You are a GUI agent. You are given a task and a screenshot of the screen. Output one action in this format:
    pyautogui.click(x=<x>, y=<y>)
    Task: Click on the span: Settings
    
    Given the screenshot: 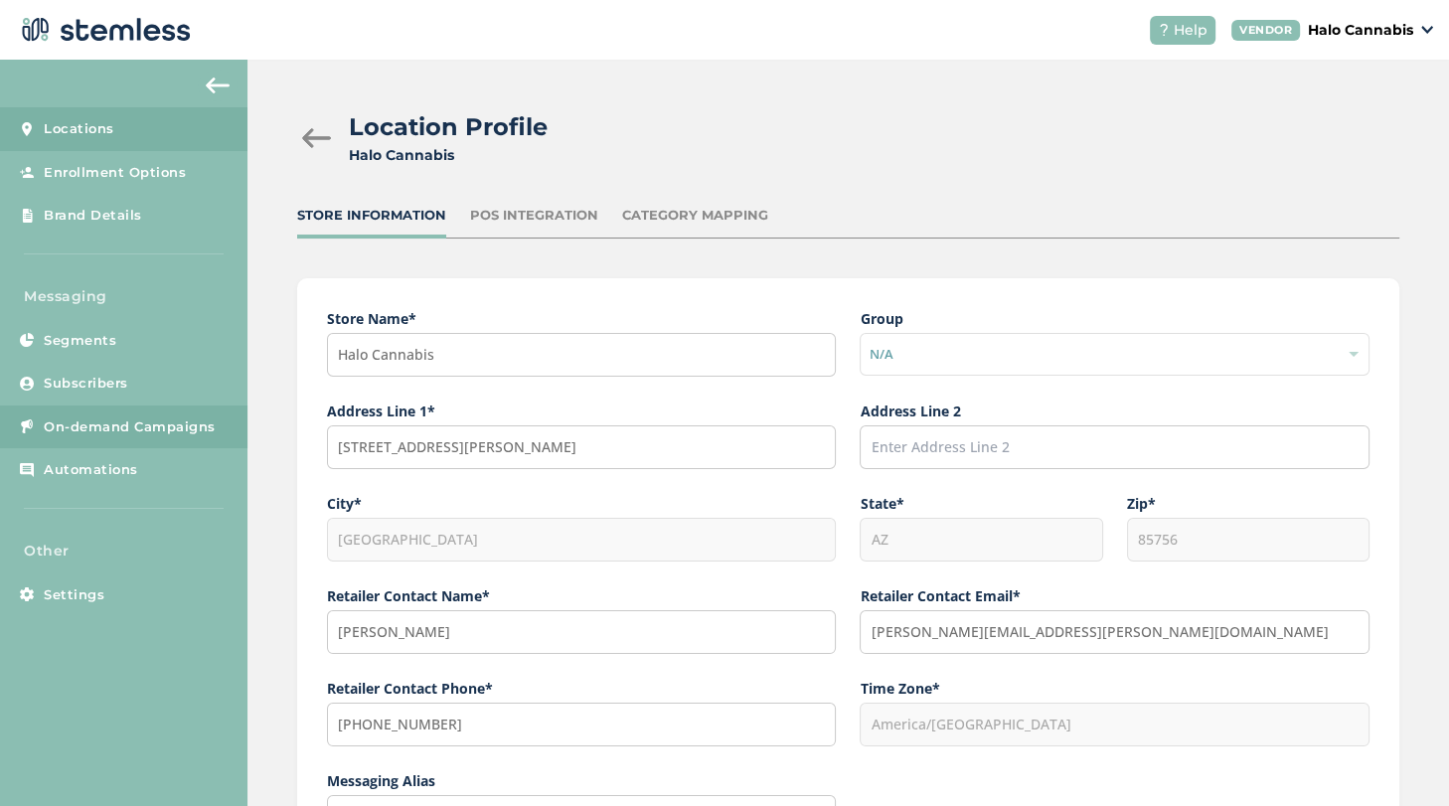 What is the action you would take?
    pyautogui.click(x=74, y=595)
    